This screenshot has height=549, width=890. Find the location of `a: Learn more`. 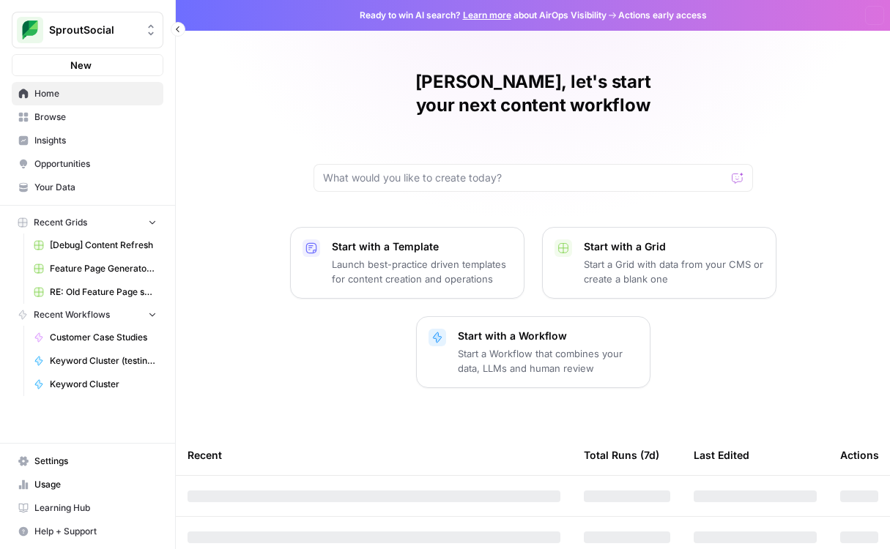

a: Learn more is located at coordinates (487, 15).